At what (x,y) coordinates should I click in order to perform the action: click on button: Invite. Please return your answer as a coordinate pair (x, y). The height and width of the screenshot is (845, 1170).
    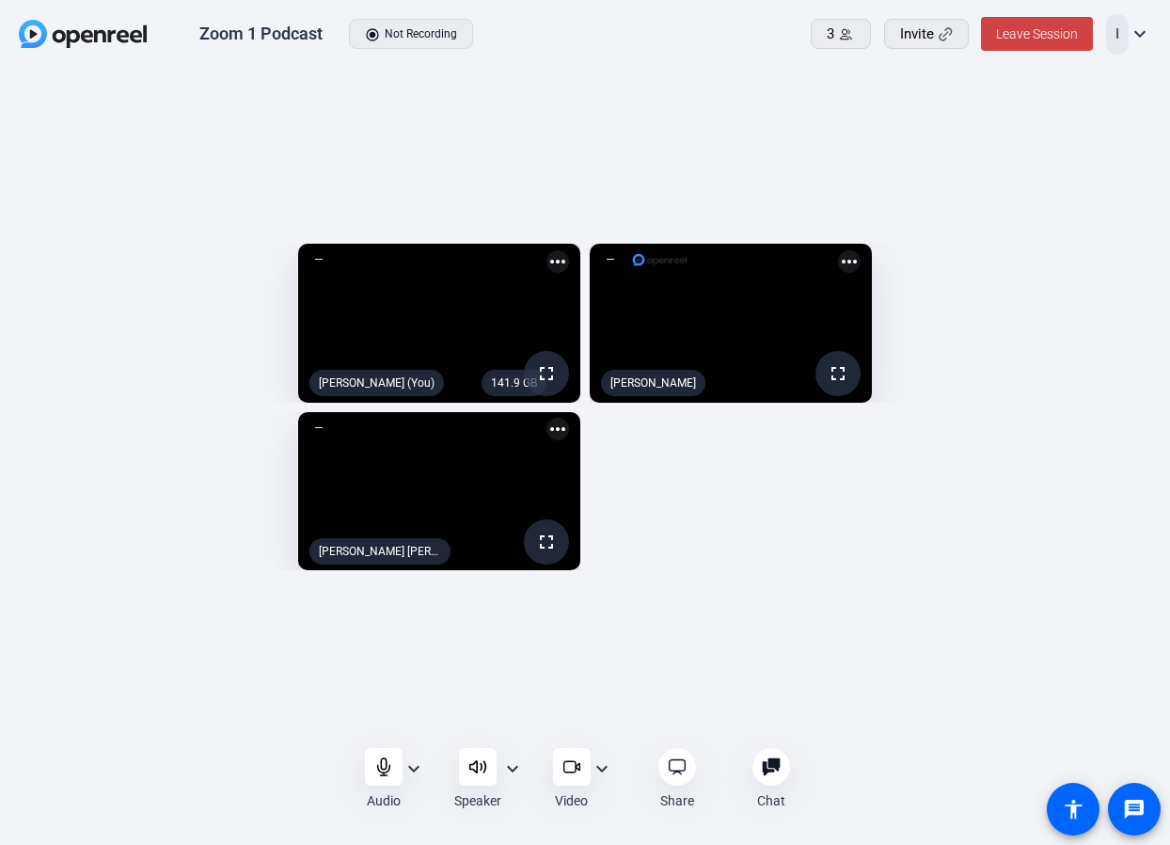
    Looking at the image, I should click on (927, 34).